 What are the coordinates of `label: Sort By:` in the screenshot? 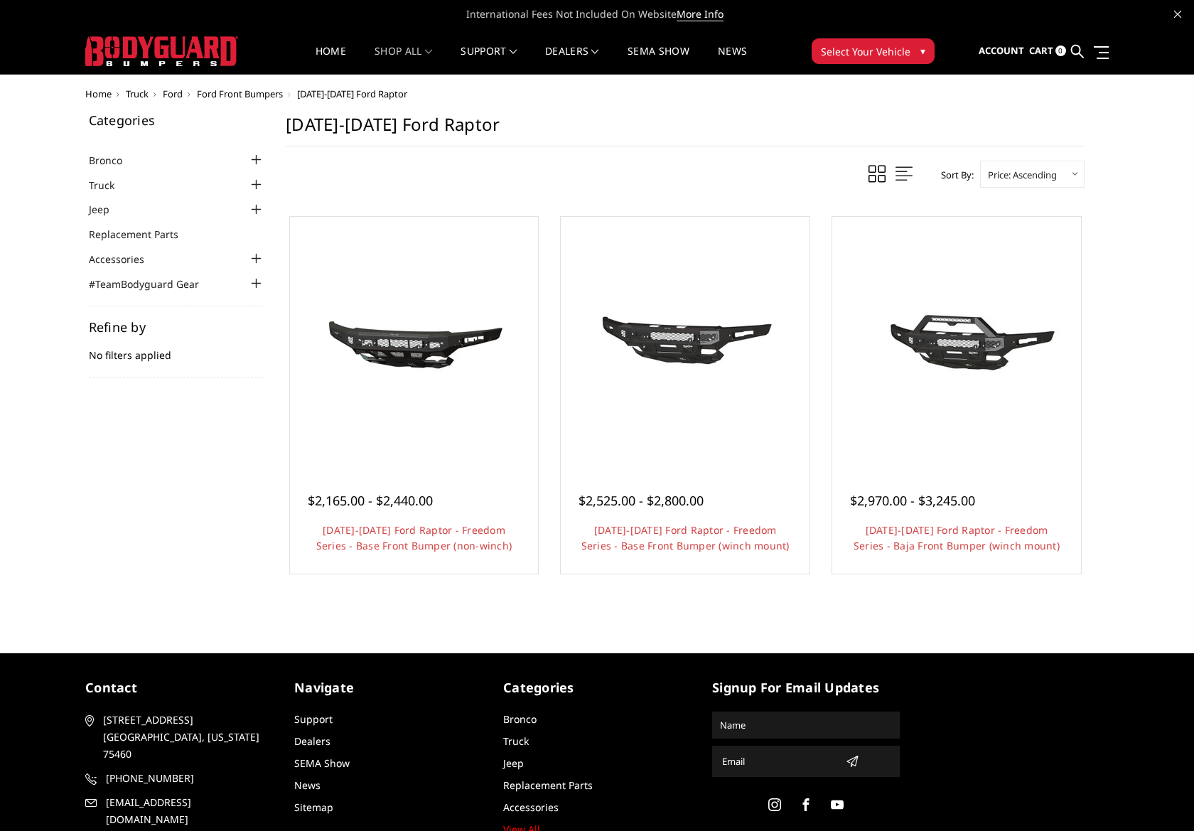 It's located at (953, 175).